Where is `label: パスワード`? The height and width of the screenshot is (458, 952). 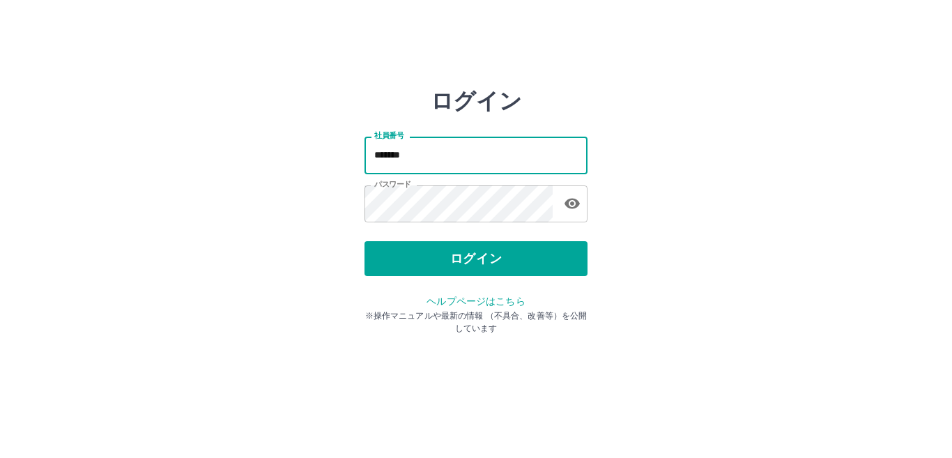
label: パスワード is located at coordinates (392, 184).